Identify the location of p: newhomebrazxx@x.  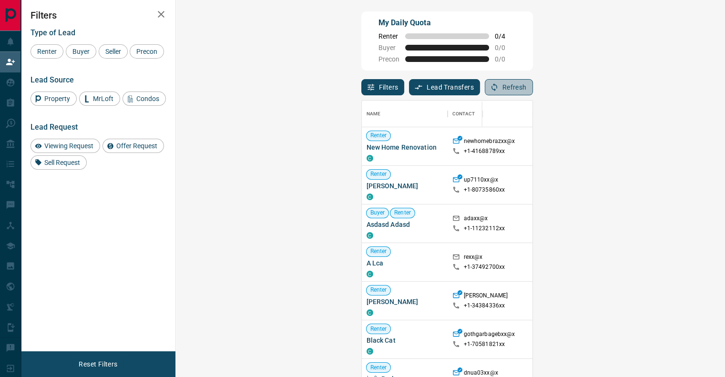
(489, 142).